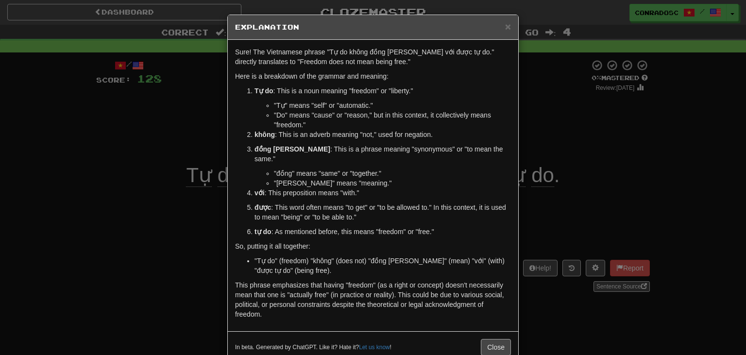 The height and width of the screenshot is (355, 746). What do you see at coordinates (373, 27) in the screenshot?
I see `h5: Explanation` at bounding box center [373, 27].